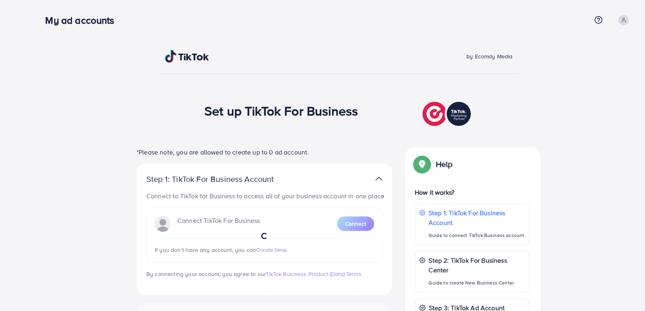  What do you see at coordinates (281, 111) in the screenshot?
I see `h1: Set up TikTok For Business` at bounding box center [281, 111].